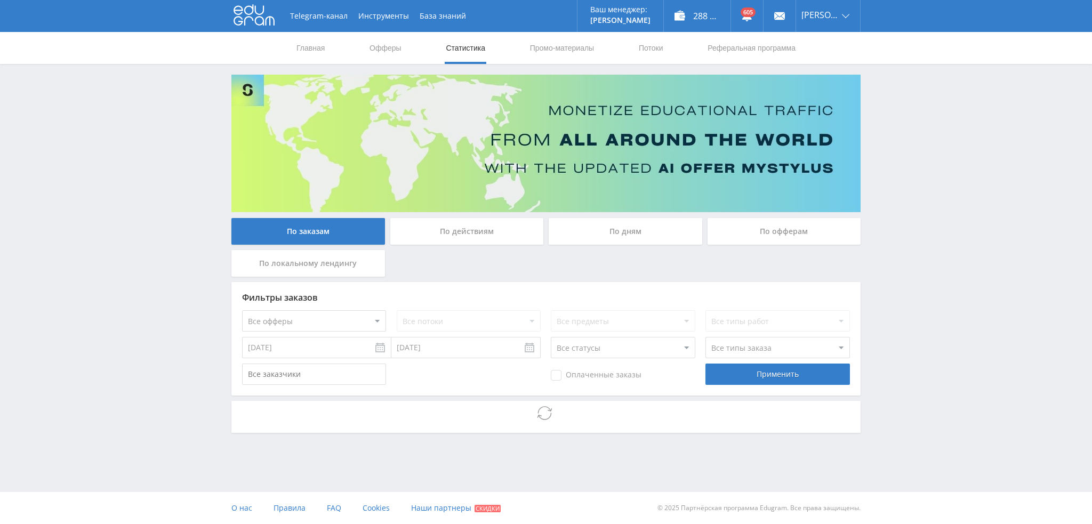 The image size is (1092, 524). I want to click on a: Статистика, so click(465, 48).